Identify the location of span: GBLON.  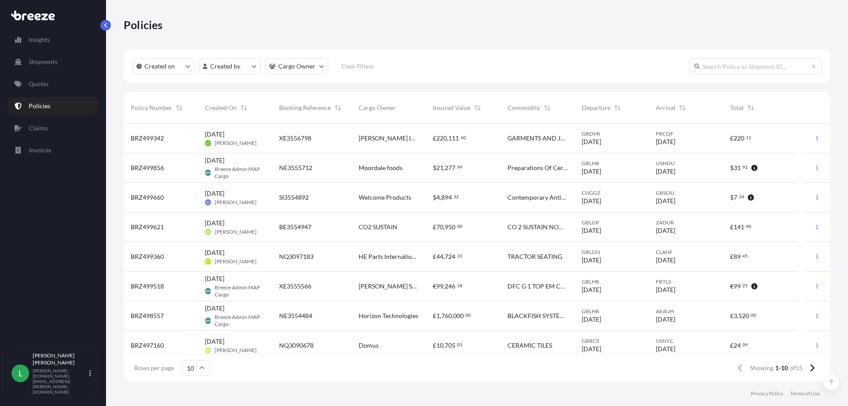
(612, 252).